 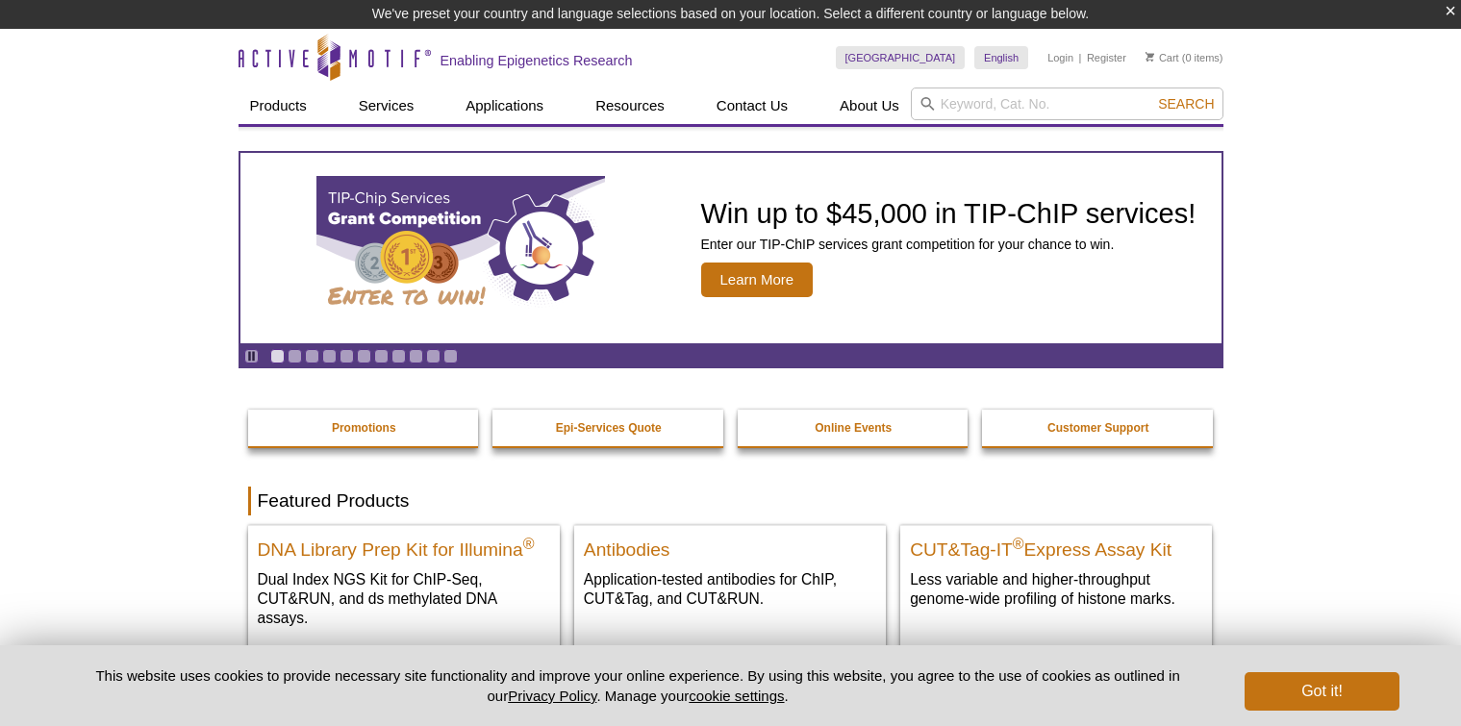 What do you see at coordinates (1001, 58) in the screenshot?
I see `a: English` at bounding box center [1001, 58].